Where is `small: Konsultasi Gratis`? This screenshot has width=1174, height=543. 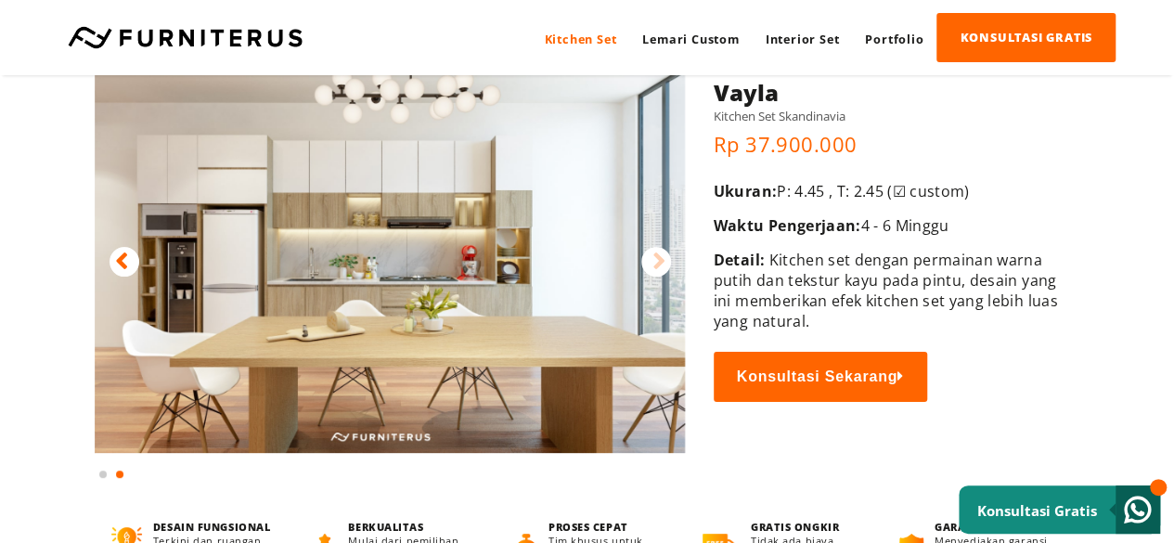 small: Konsultasi Gratis is located at coordinates (1036, 510).